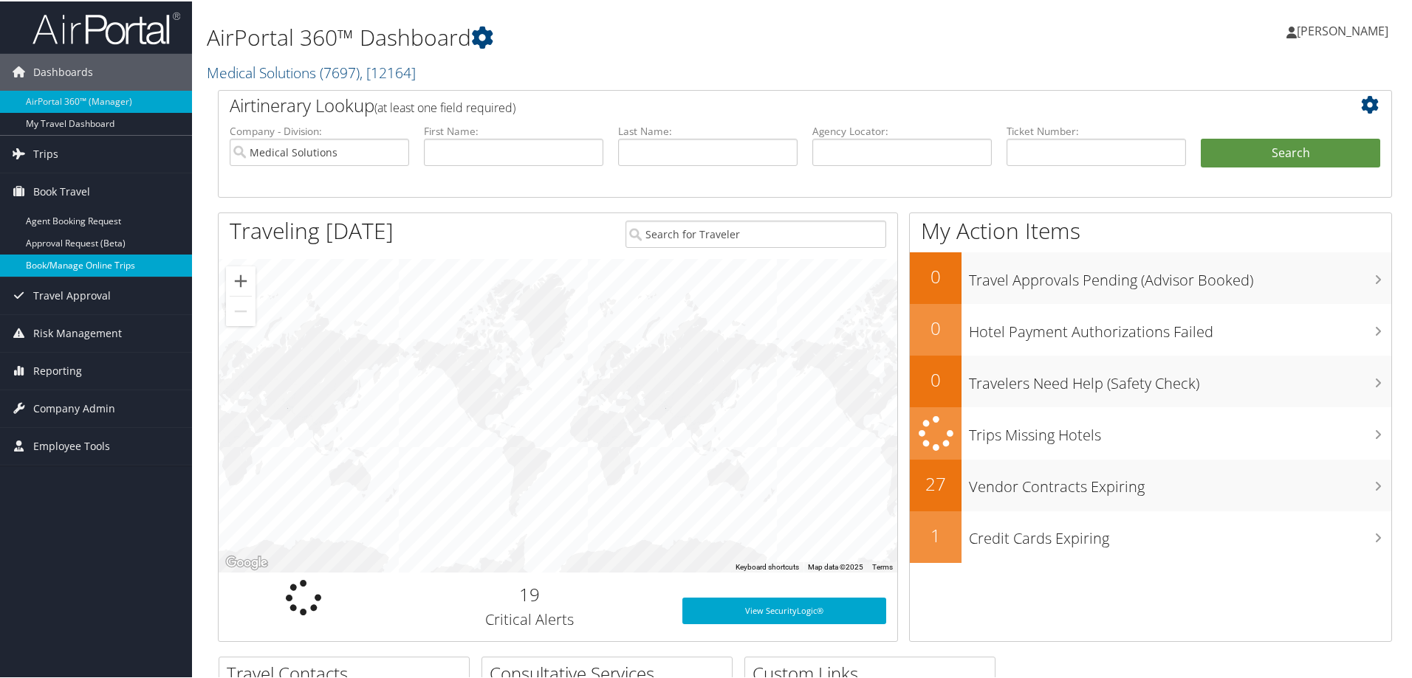  I want to click on button: Zoom in, so click(241, 280).